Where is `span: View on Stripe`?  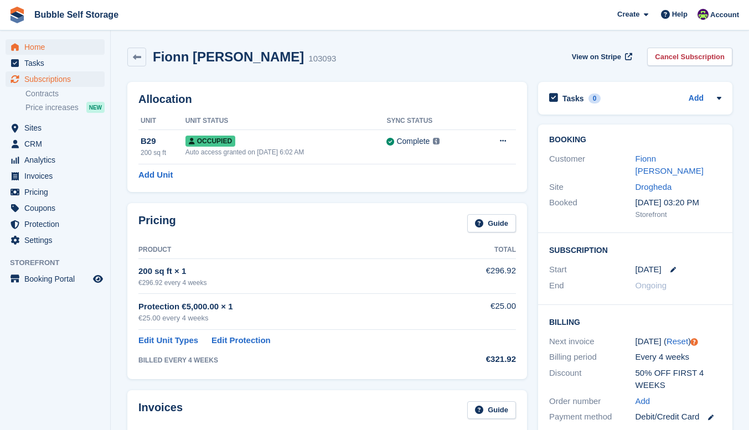 span: View on Stripe is located at coordinates (596, 57).